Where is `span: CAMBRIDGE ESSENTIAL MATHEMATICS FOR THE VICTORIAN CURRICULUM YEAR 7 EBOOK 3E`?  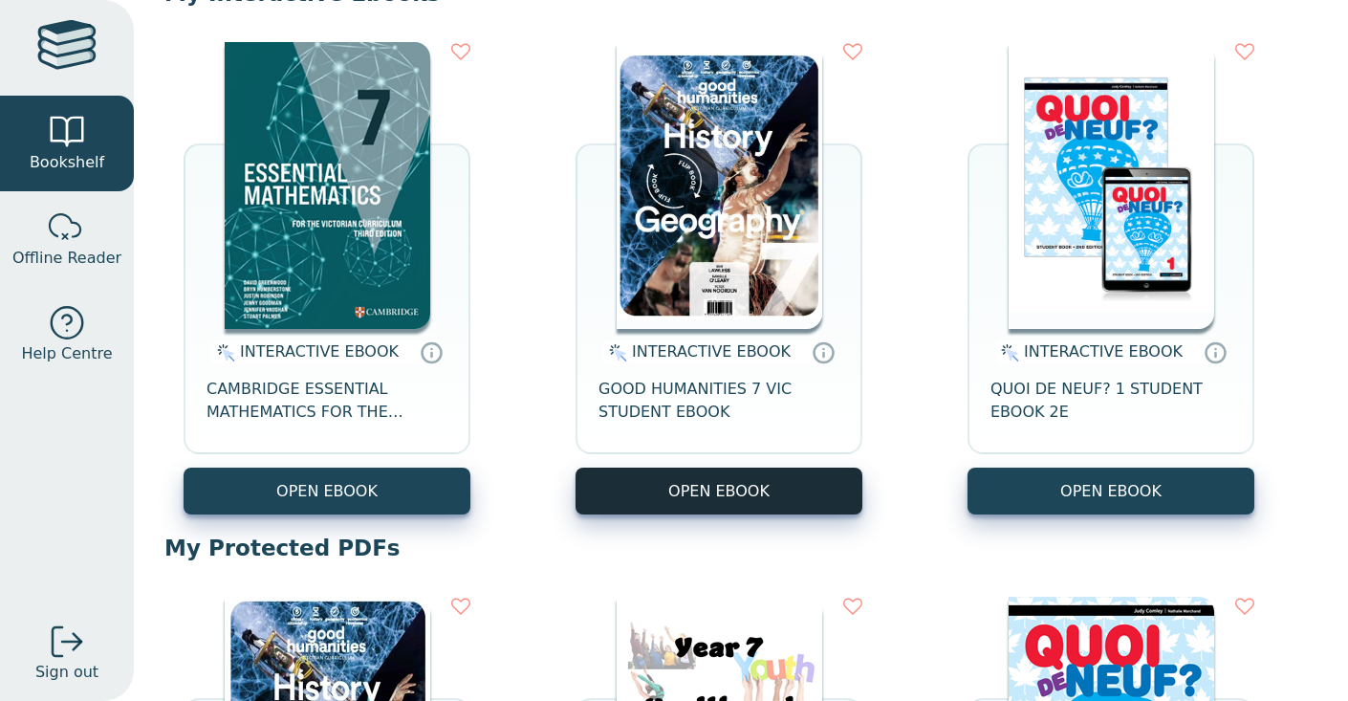
span: CAMBRIDGE ESSENTIAL MATHEMATICS FOR THE VICTORIAN CURRICULUM YEAR 7 EBOOK 3E is located at coordinates (327, 401).